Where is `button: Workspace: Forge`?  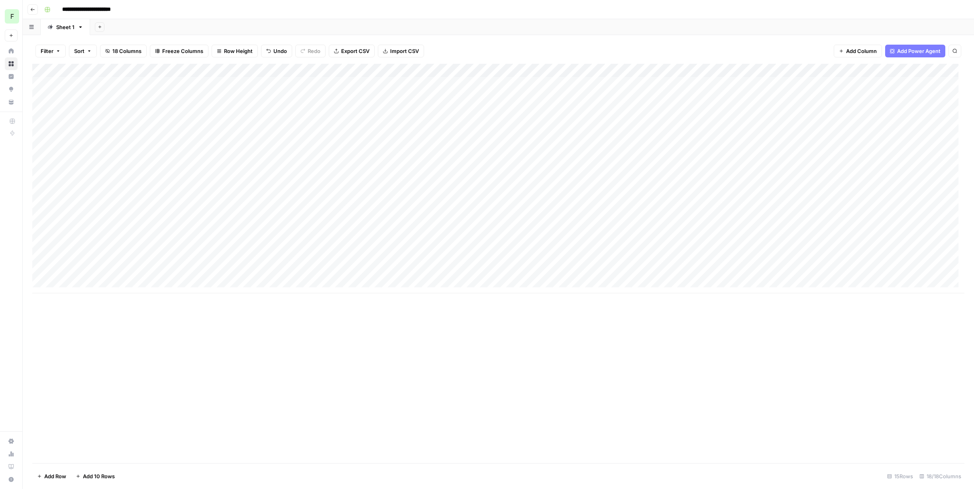 button: Workspace: Forge is located at coordinates (11, 16).